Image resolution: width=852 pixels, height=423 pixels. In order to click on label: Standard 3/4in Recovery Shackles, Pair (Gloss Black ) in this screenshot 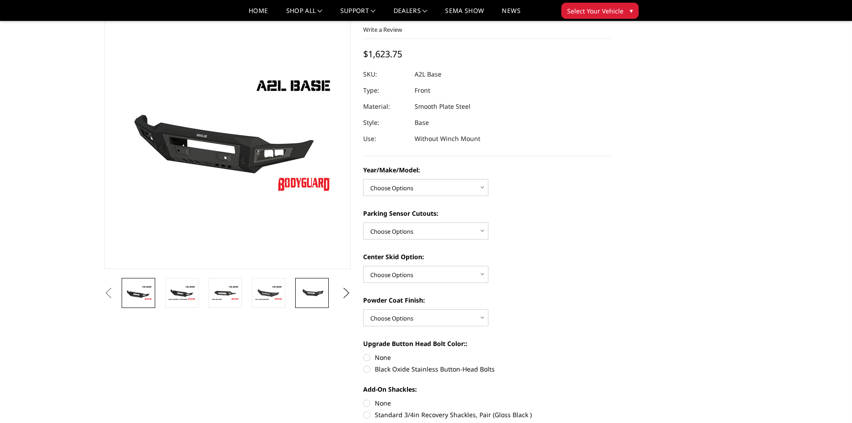, I will do `click(487, 414)`.